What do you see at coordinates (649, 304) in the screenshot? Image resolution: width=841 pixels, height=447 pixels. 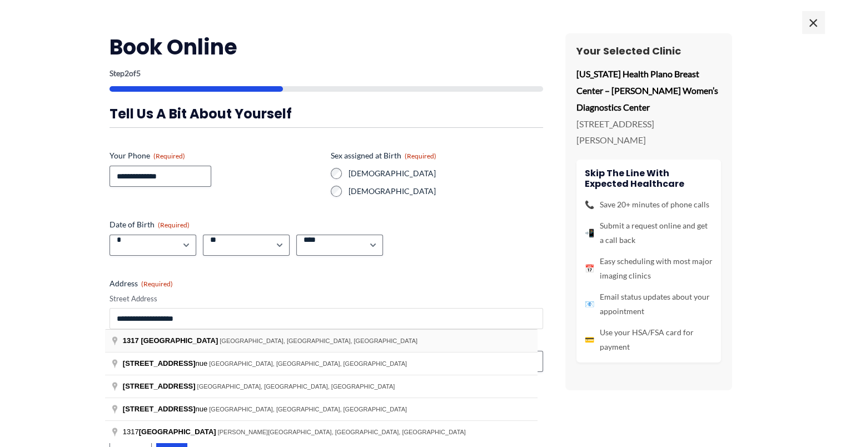 I see `li: Email status updates about your appointment` at bounding box center [649, 304].